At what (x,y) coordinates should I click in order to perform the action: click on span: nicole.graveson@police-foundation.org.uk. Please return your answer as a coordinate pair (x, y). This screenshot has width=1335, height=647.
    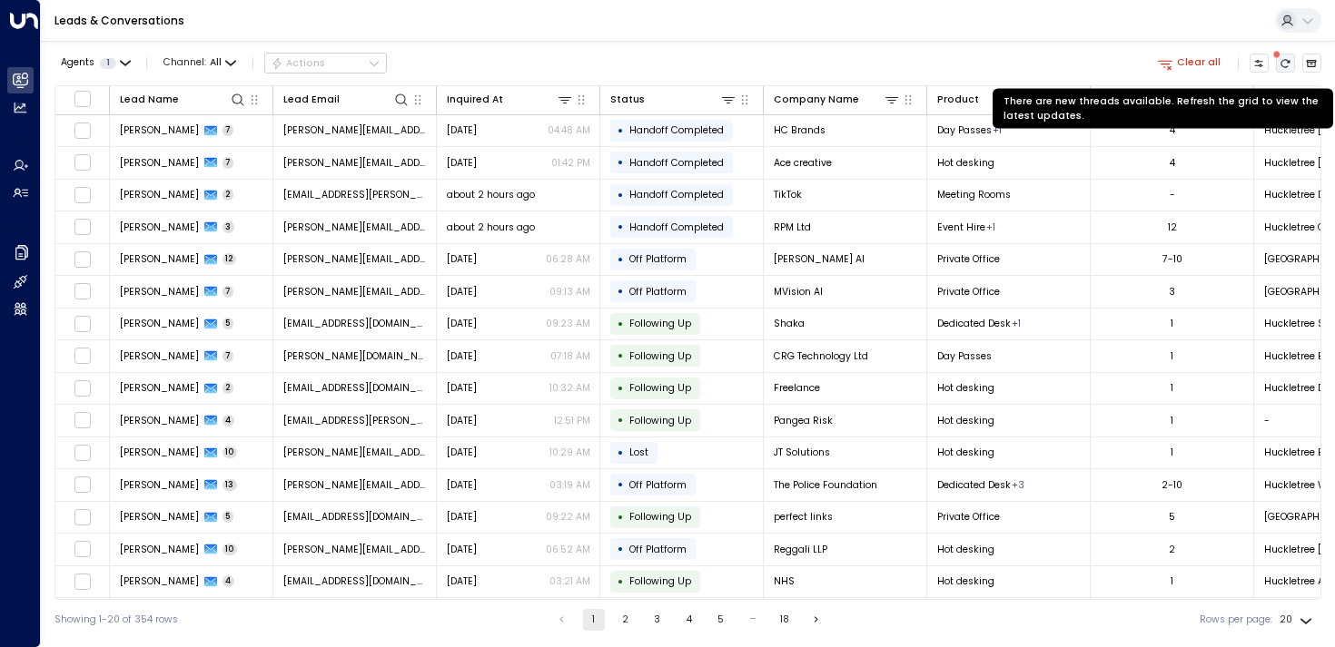
    Looking at the image, I should click on (355, 485).